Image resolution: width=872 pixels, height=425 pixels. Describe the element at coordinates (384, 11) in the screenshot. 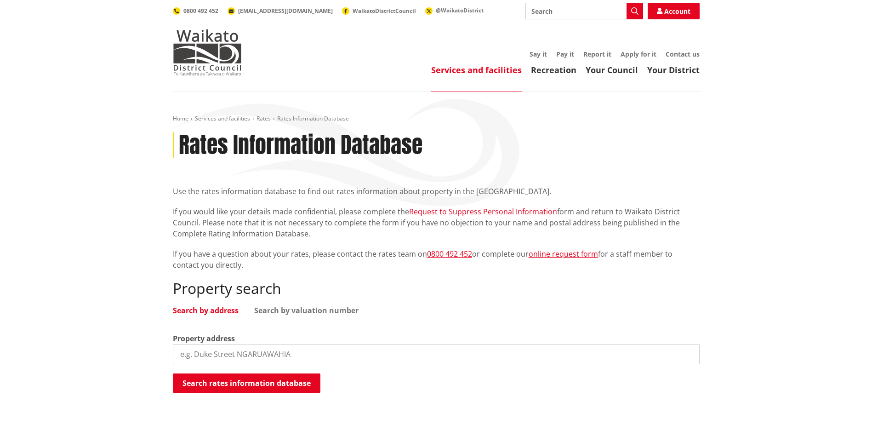

I see `span: WaikatoDistrictCouncil` at that location.